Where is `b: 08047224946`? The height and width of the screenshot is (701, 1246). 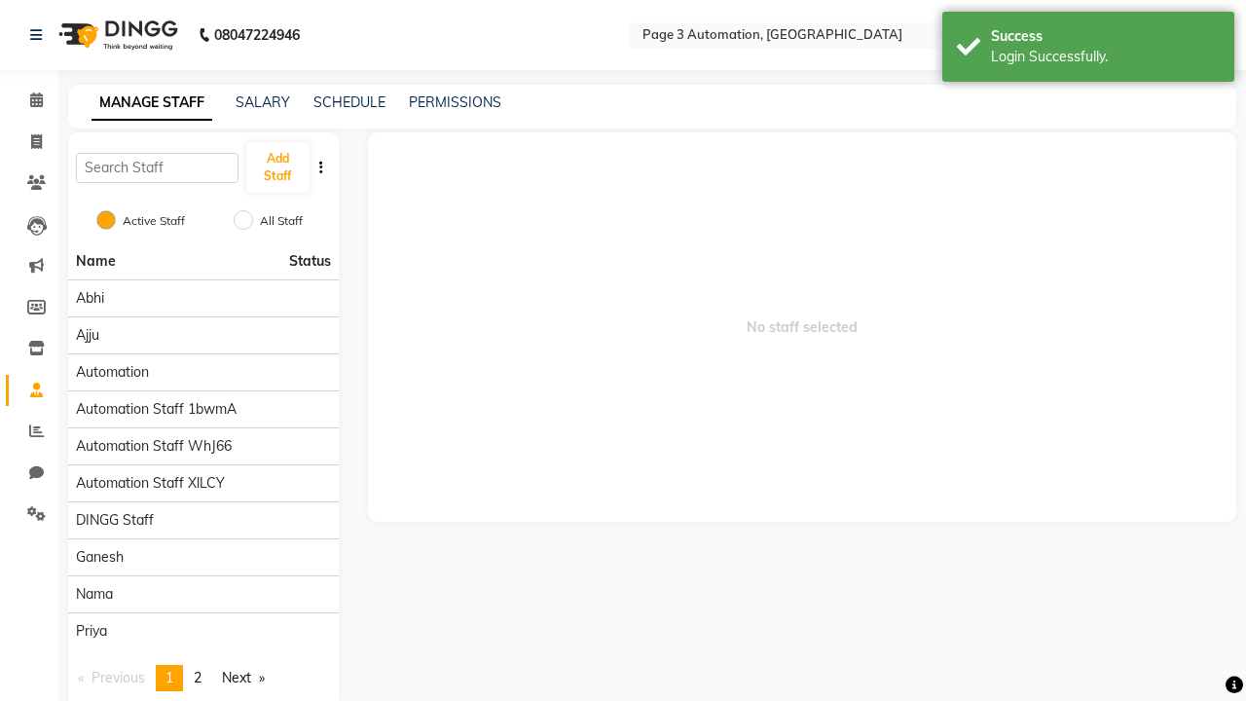
b: 08047224946 is located at coordinates (257, 35).